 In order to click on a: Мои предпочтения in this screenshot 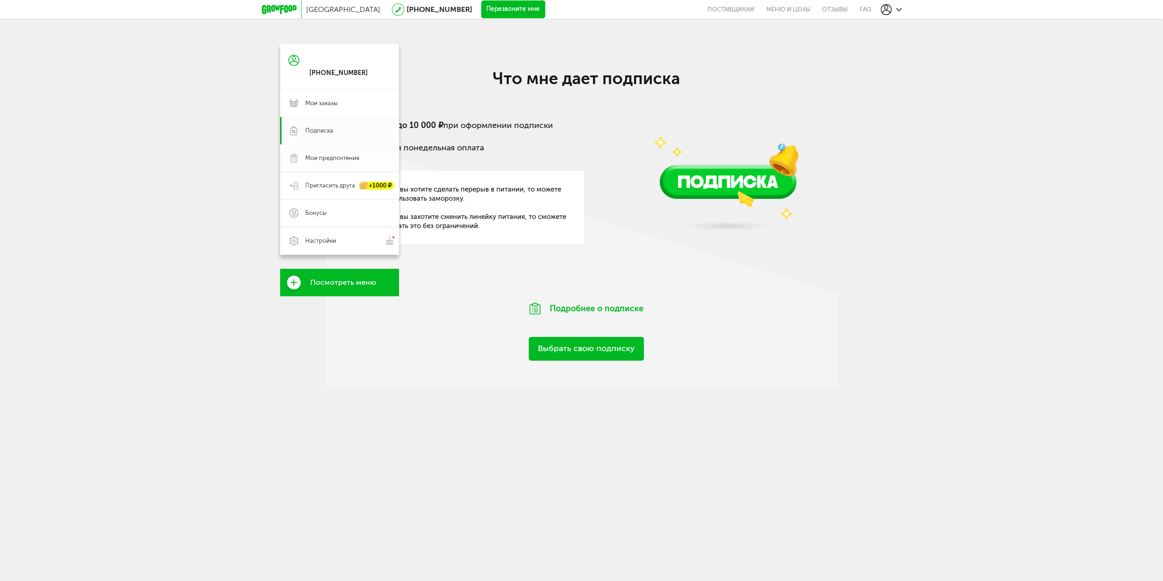, I will do `click(340, 158)`.